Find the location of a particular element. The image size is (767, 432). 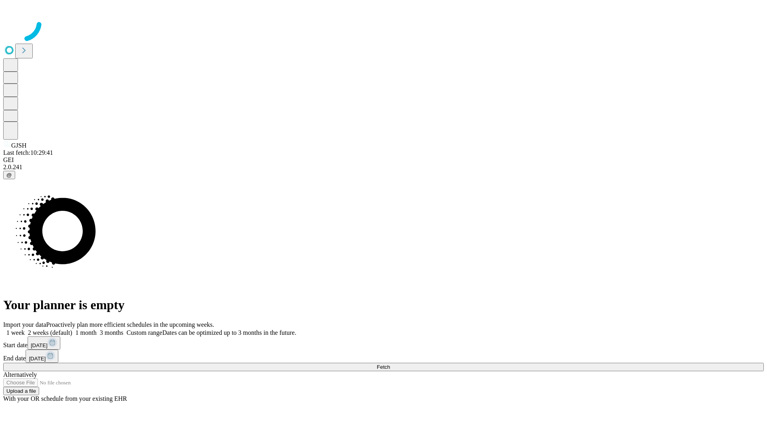

button: Fetch is located at coordinates (384, 366).